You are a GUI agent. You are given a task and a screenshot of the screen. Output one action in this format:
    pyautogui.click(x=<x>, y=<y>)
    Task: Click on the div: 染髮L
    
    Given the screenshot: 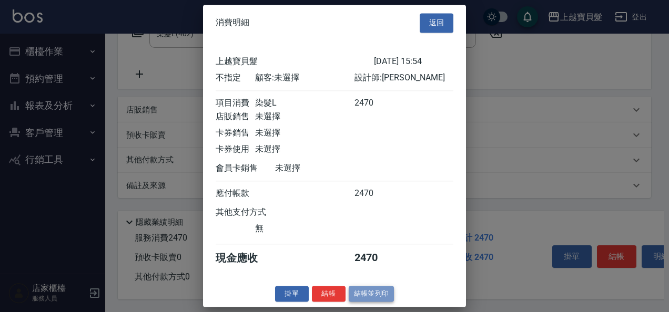 What is the action you would take?
    pyautogui.click(x=305, y=103)
    